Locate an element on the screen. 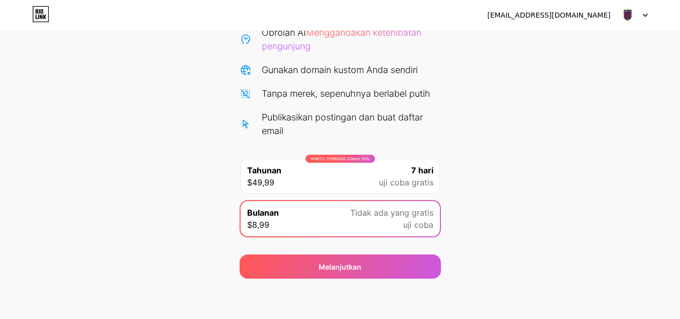  font: uji coba gratis is located at coordinates (406, 182).